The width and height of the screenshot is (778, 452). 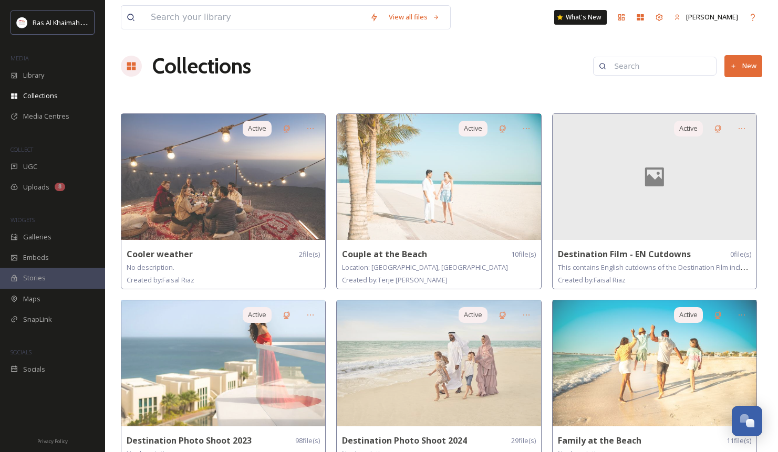 I want to click on a: Privacy Policy, so click(x=52, y=440).